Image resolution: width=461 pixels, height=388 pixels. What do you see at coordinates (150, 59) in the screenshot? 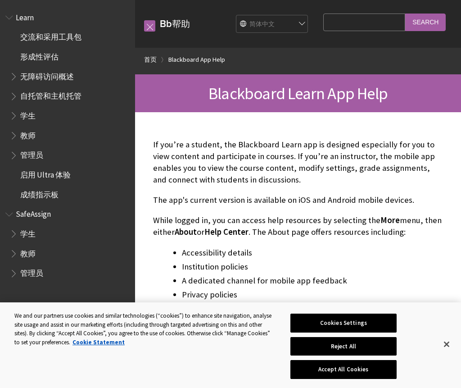
I see `a: 首页` at bounding box center [150, 59].